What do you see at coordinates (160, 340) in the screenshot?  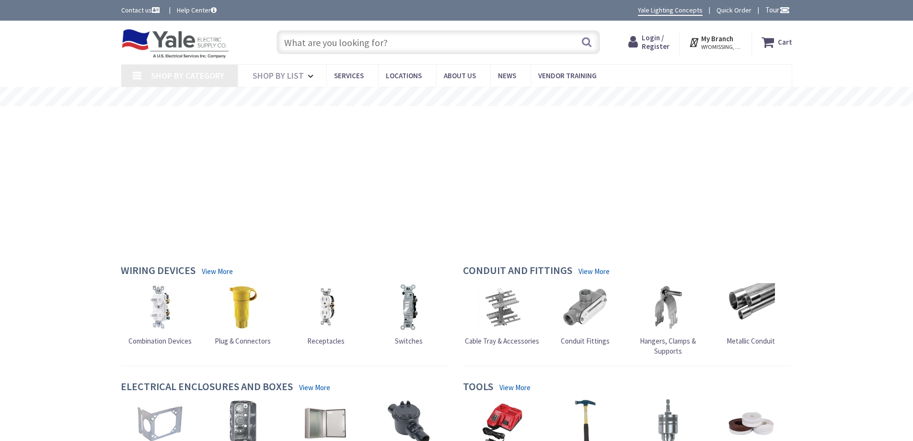 I see `span: Combination Devices` at bounding box center [160, 340].